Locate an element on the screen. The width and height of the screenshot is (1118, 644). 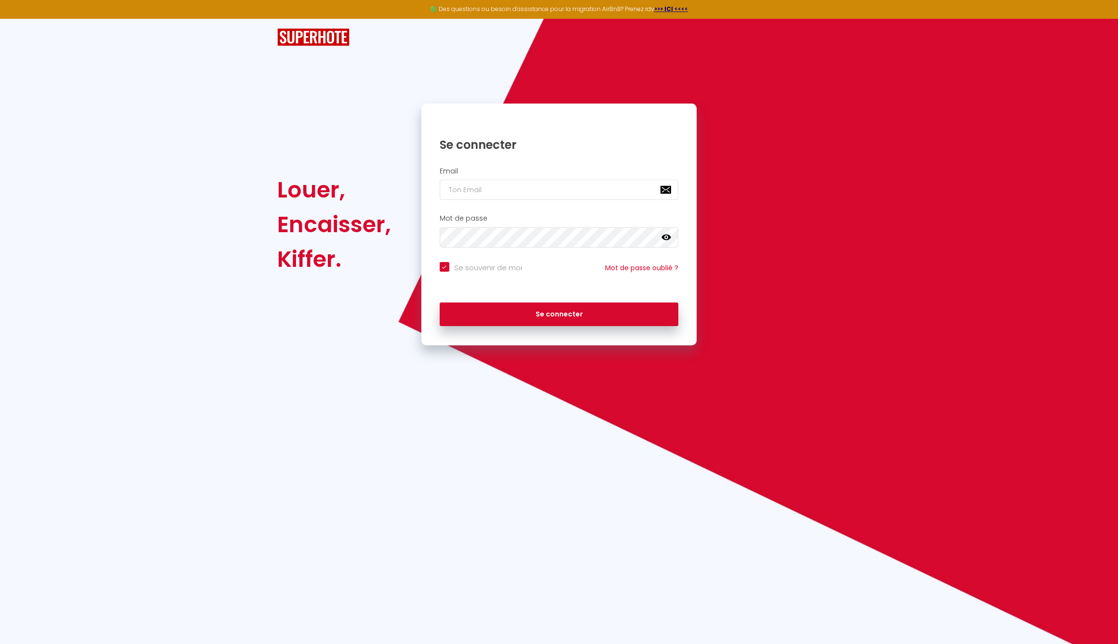
div: Kiffer. is located at coordinates (334, 259).